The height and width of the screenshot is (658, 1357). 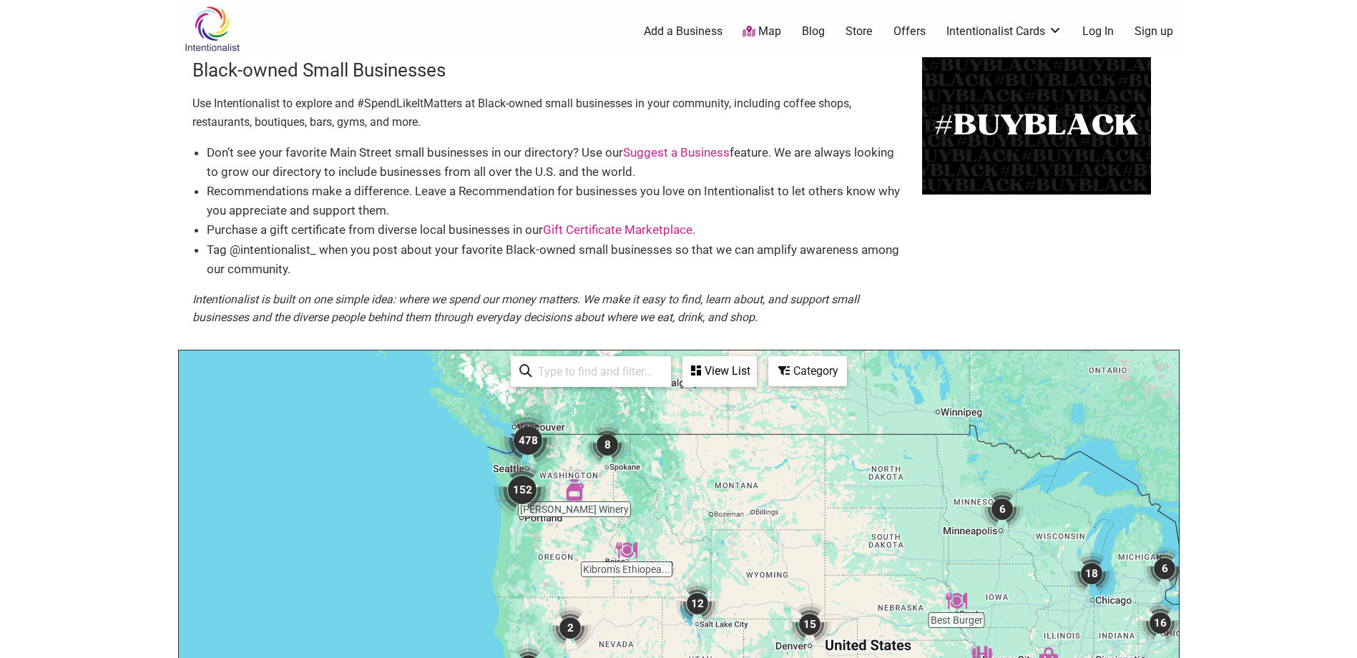 I want to click on div: Category, so click(x=808, y=371).